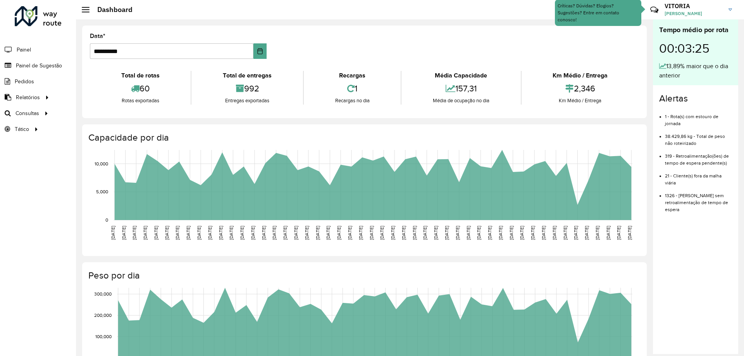 This screenshot has width=744, height=356. I want to click on h3: VITORIA, so click(694, 6).